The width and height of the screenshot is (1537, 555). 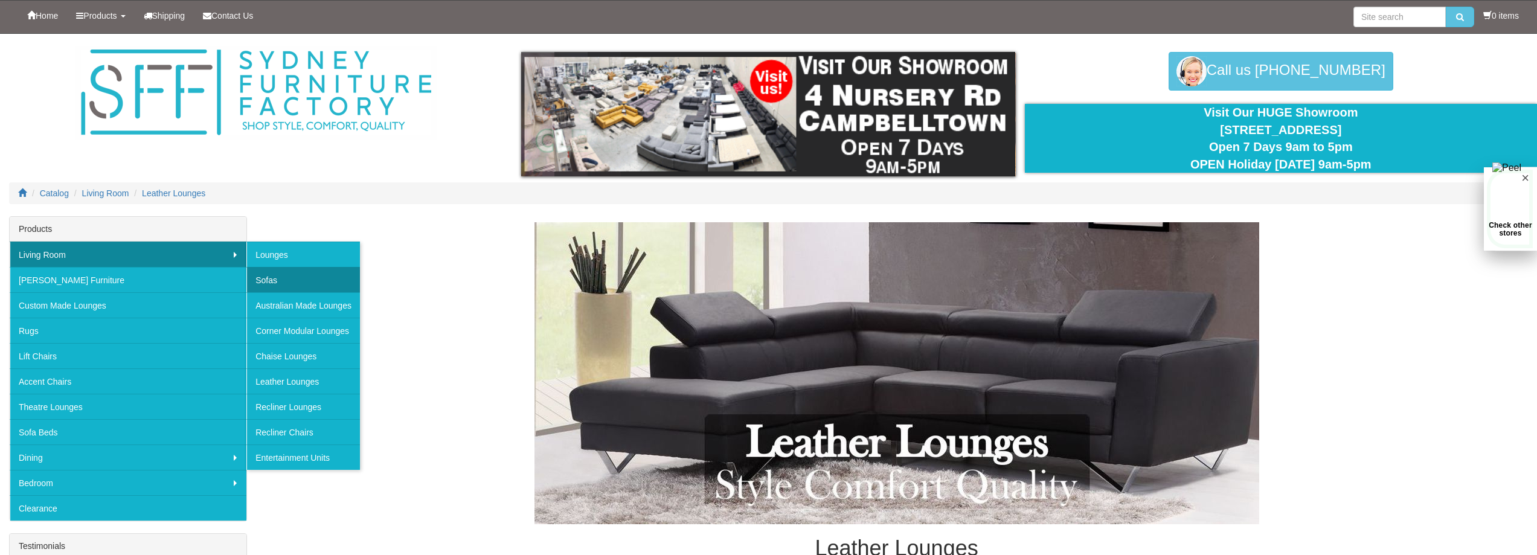 I want to click on a: Shipping, so click(x=164, y=16).